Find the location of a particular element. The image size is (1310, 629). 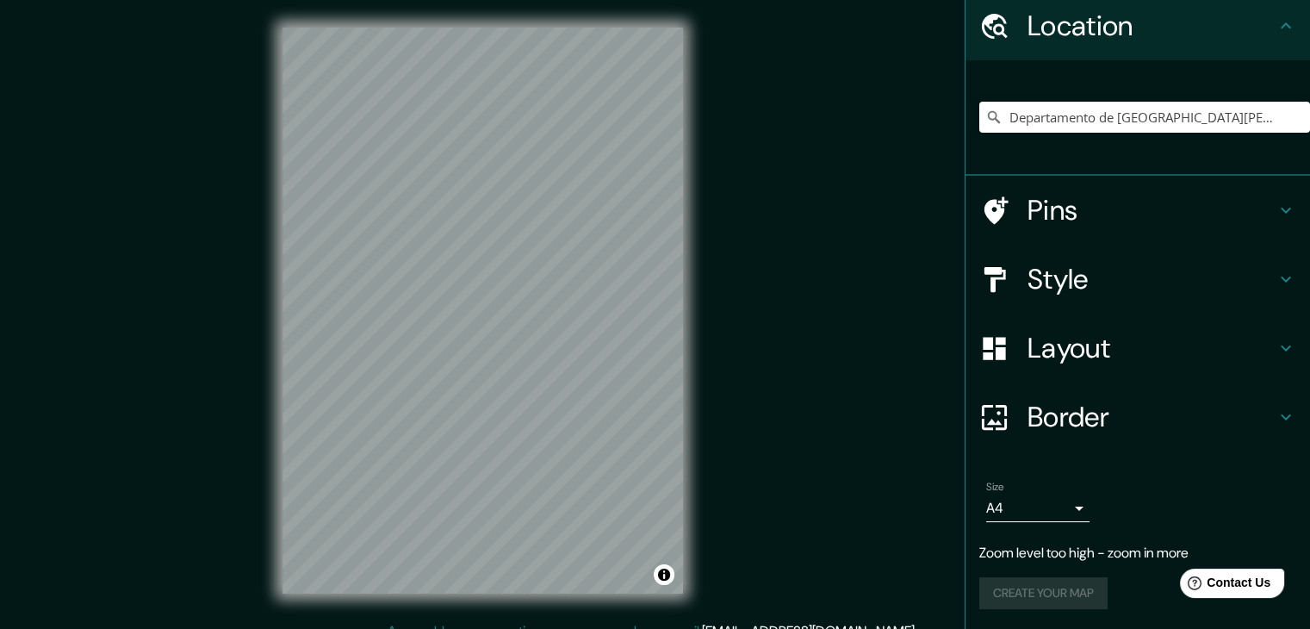

div: Style is located at coordinates (1138, 279).